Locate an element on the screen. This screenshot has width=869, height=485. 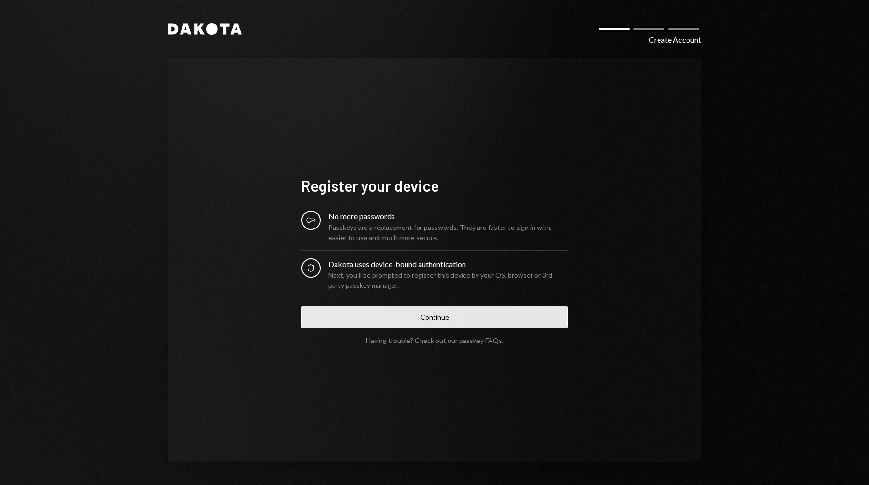
div: Having trouble? Check out our . is located at coordinates (435, 340).